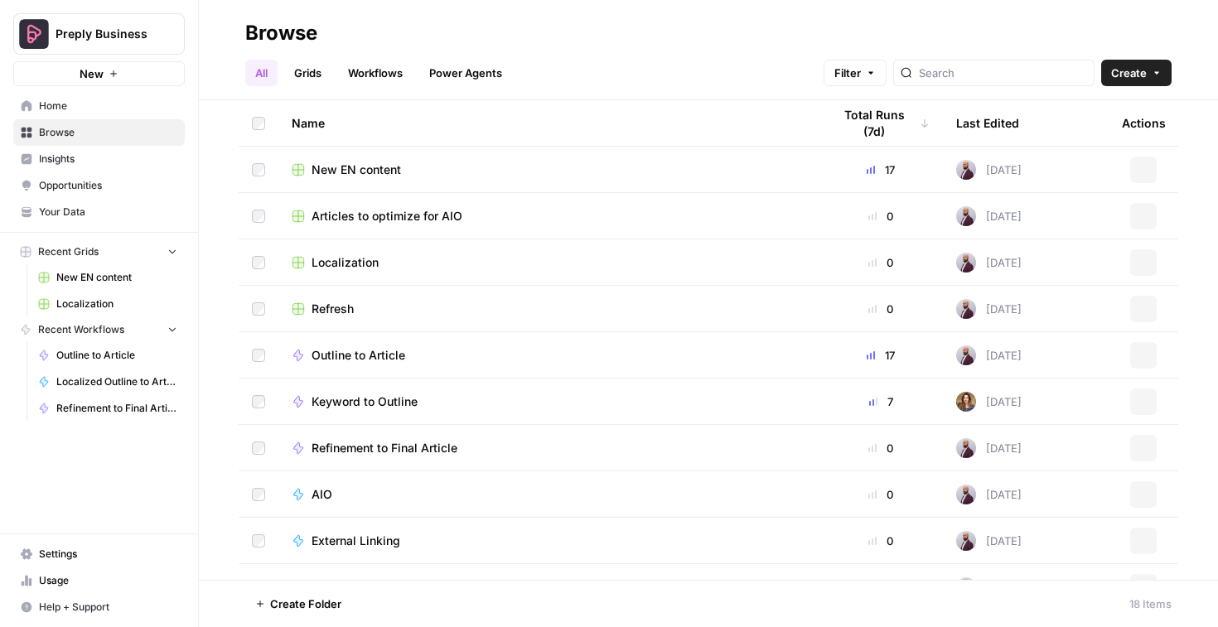 This screenshot has width=1218, height=627. Describe the element at coordinates (375, 73) in the screenshot. I see `a: Workflows` at that location.